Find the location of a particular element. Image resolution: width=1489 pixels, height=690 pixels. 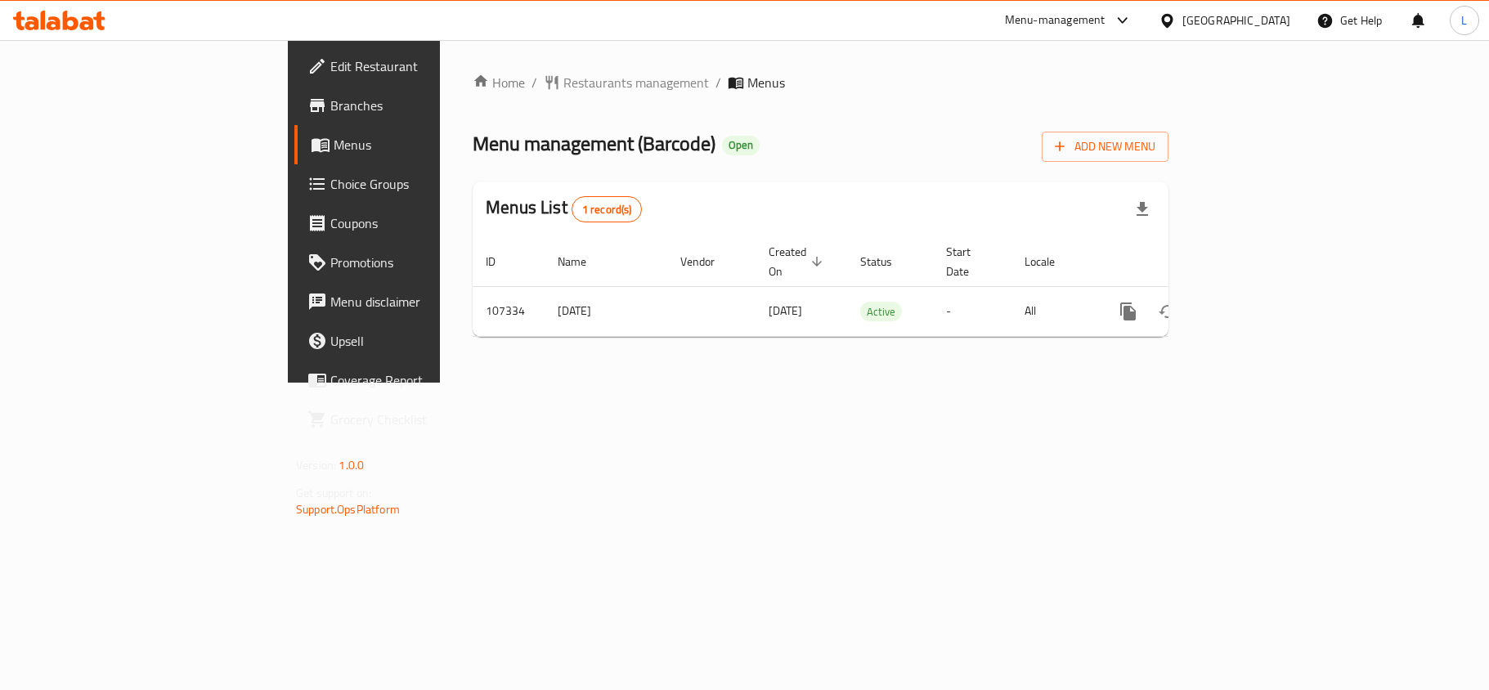

span: Version: is located at coordinates (316, 465).